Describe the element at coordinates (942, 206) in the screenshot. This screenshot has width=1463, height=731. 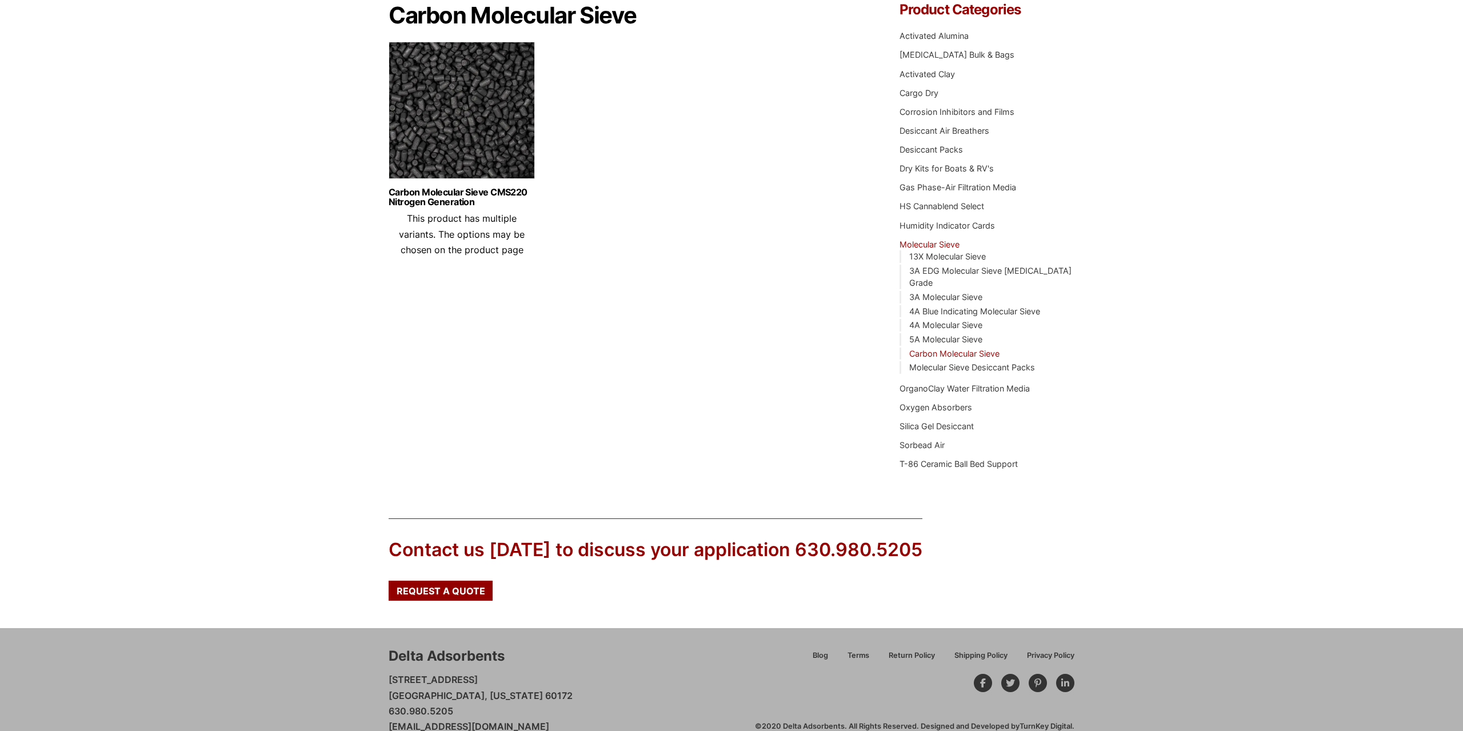
I see `a: HS Cannablend Select` at that location.